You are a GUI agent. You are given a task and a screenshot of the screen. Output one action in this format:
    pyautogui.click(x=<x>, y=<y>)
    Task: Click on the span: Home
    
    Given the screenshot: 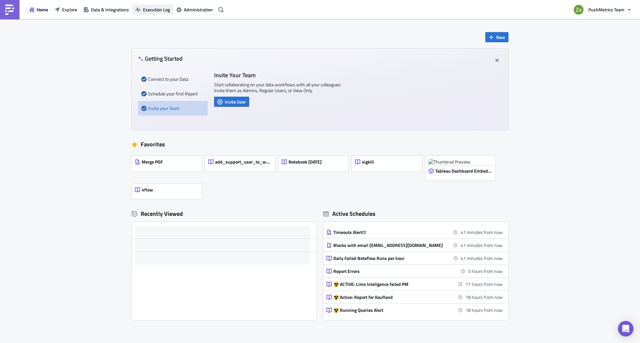 What is the action you would take?
    pyautogui.click(x=42, y=9)
    